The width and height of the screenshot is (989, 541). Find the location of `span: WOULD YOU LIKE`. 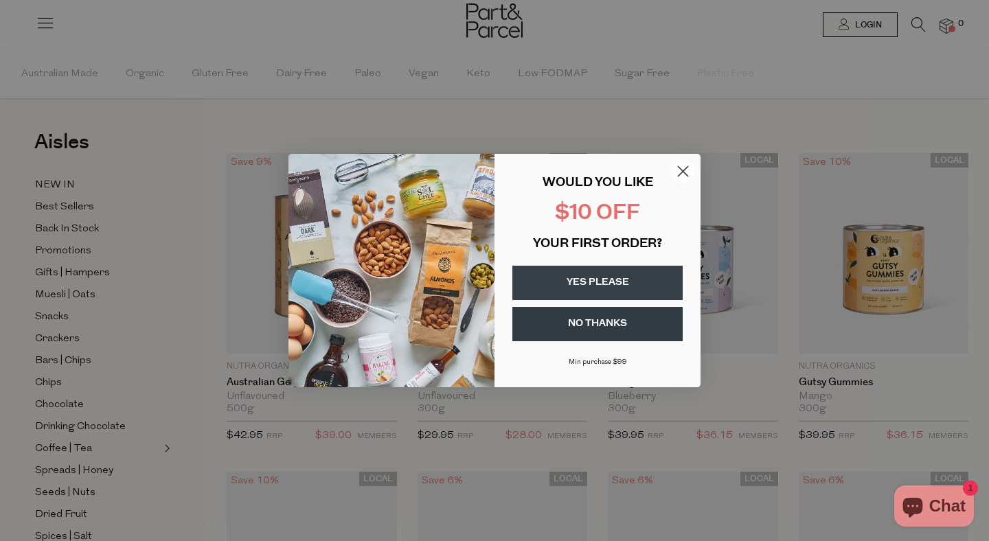

span: WOULD YOU LIKE is located at coordinates (597, 183).